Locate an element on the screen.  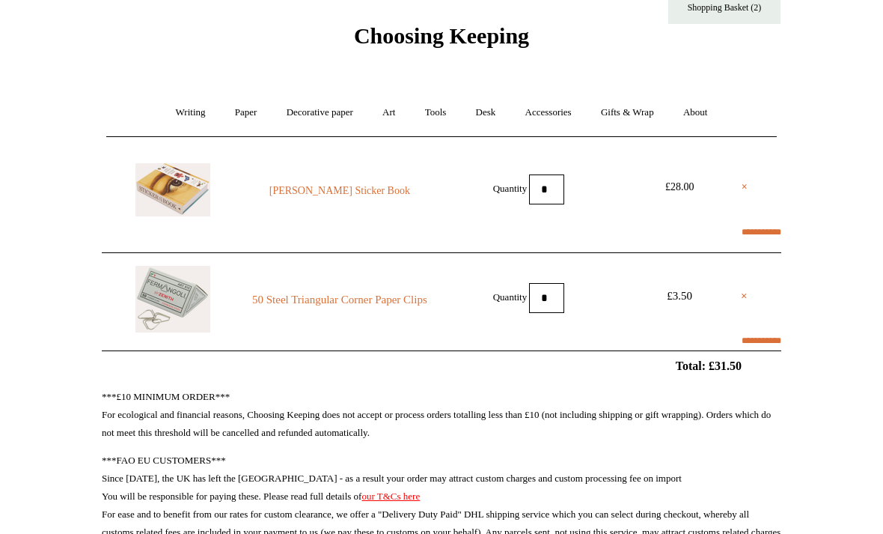
div: £3.50 is located at coordinates (680, 296).